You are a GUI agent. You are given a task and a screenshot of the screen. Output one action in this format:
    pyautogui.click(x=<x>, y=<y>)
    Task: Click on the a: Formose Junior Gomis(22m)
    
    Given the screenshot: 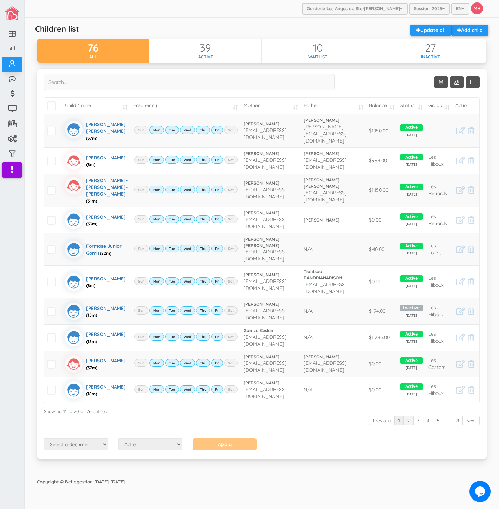 What is the action you would take?
    pyautogui.click(x=96, y=250)
    